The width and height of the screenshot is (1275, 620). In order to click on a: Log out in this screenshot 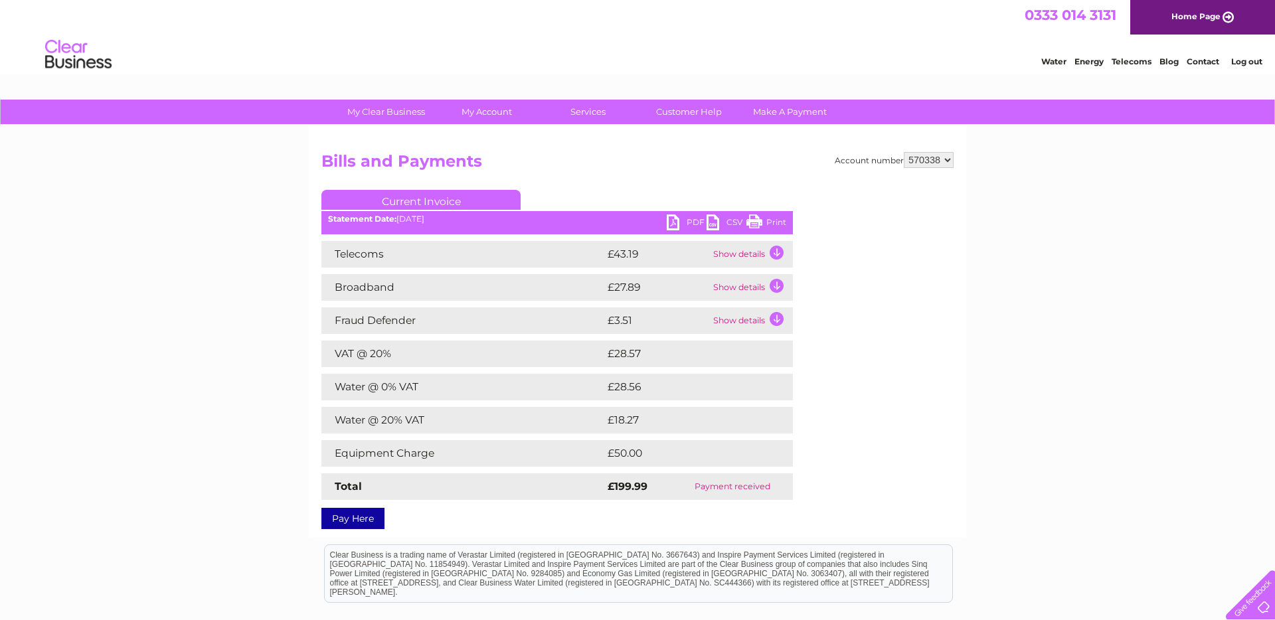, I will do `click(1246, 61)`.